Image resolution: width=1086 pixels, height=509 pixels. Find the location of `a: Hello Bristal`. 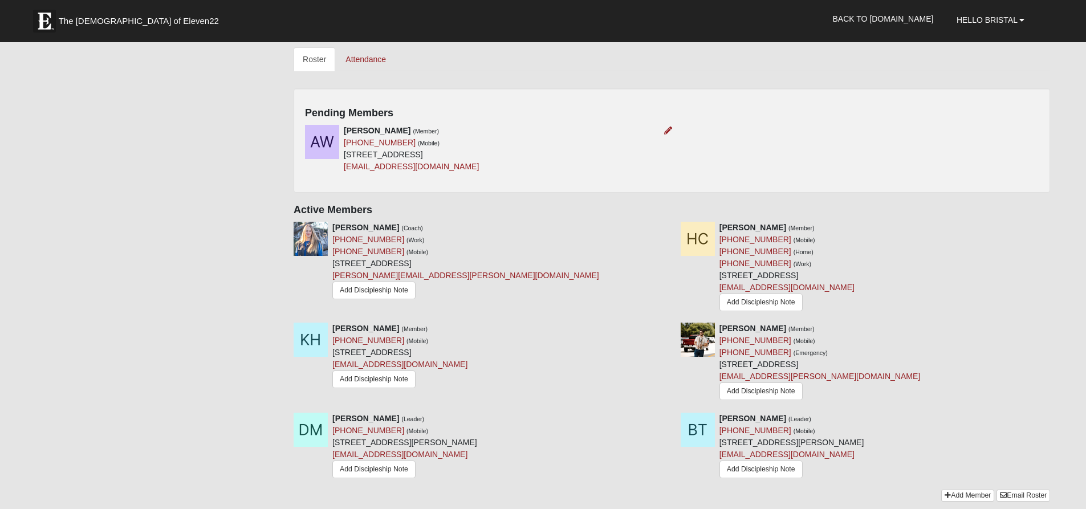

a: Hello Bristal is located at coordinates (991, 20).